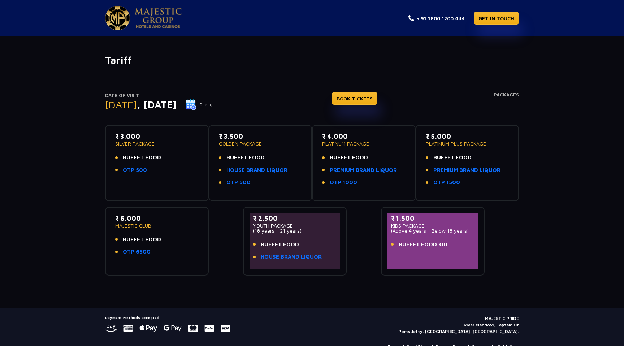 This screenshot has width=624, height=346. Describe the element at coordinates (260, 144) in the screenshot. I see `p: GOLDEN PACKAGE` at that location.